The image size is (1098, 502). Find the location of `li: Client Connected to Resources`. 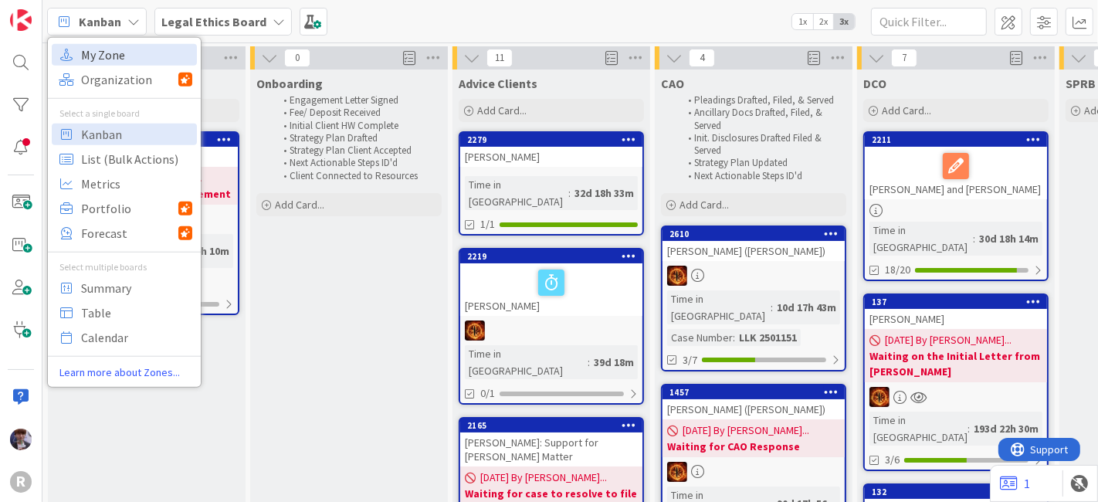

li: Client Connected to Resources is located at coordinates (357, 176).